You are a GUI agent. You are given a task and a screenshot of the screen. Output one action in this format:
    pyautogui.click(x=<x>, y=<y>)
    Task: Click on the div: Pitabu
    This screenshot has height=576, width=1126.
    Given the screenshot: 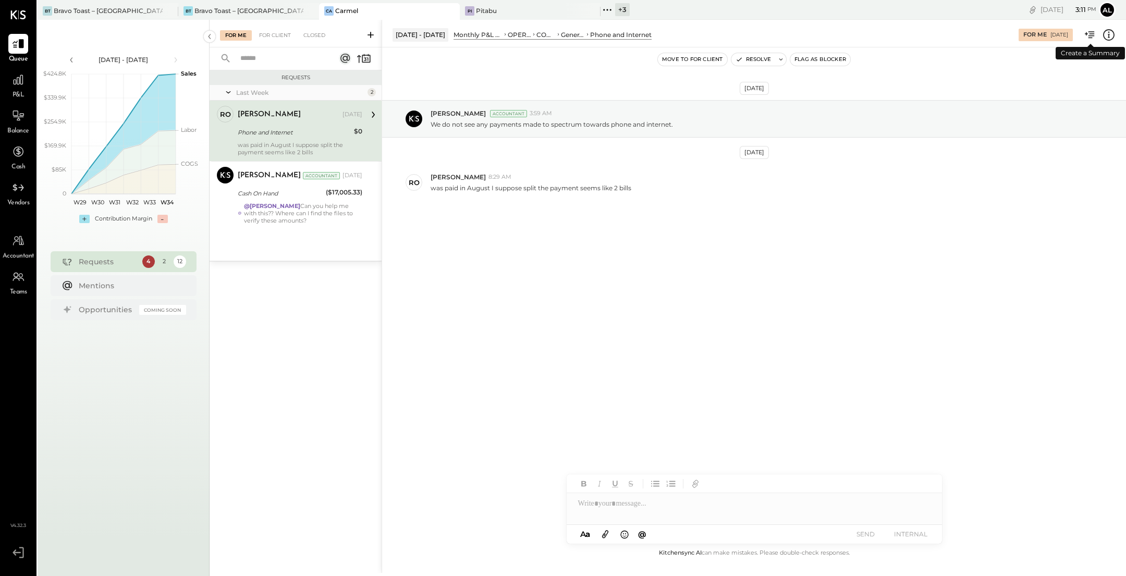 What is the action you would take?
    pyautogui.click(x=486, y=10)
    